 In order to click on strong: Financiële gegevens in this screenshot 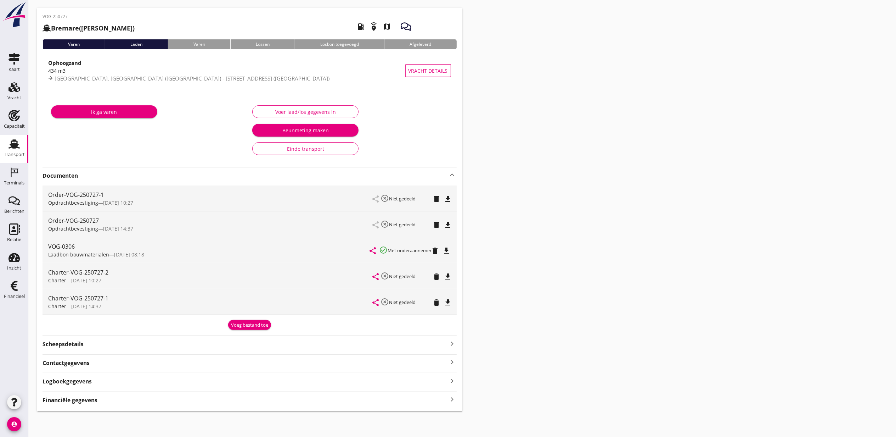, I will do `click(70, 400)`.